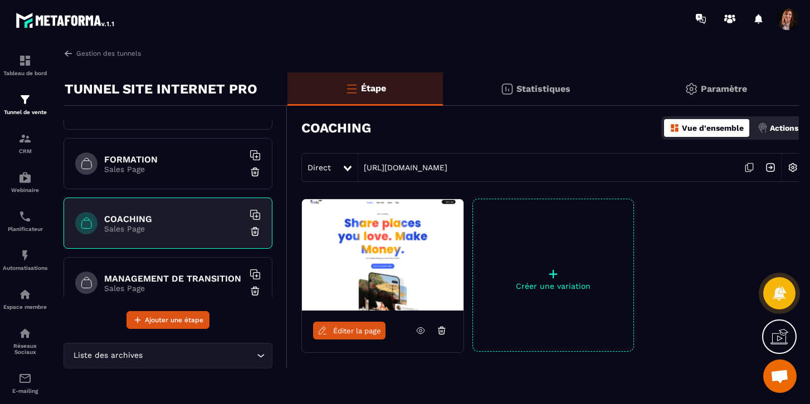  What do you see at coordinates (66, 20) in the screenshot?
I see `img: logo` at bounding box center [66, 20].